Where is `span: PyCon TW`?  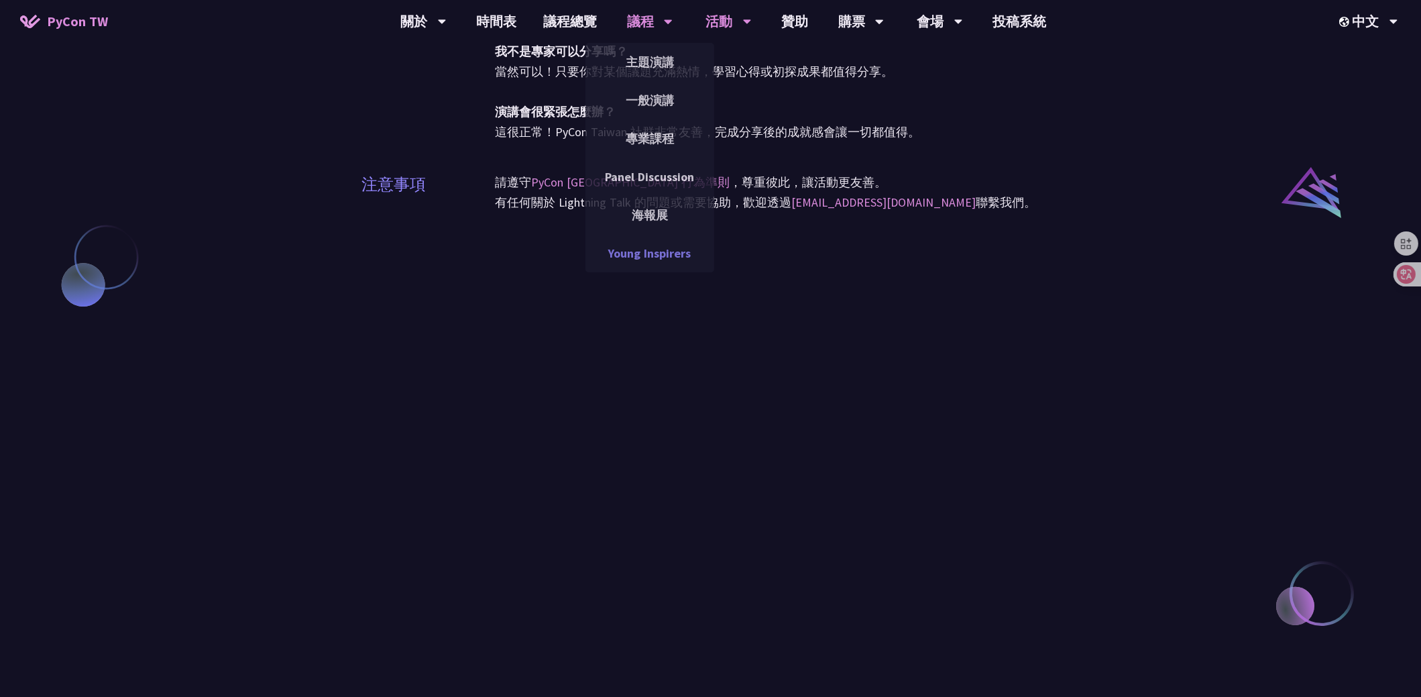
span: PyCon TW is located at coordinates (77, 21).